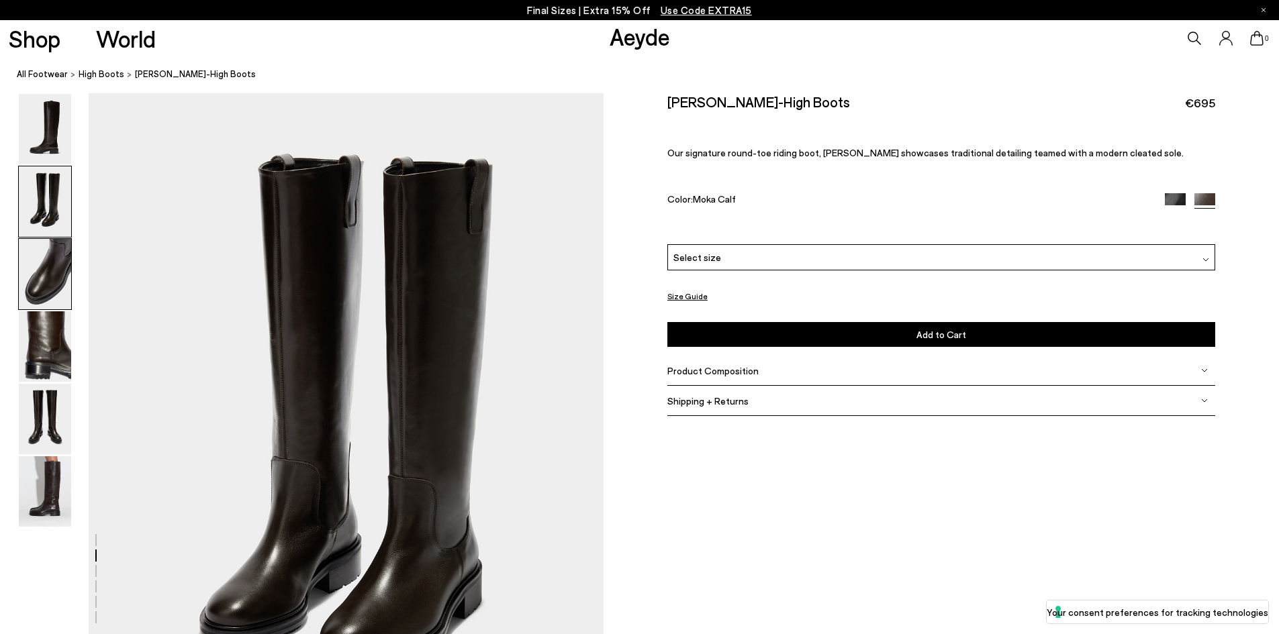  What do you see at coordinates (941, 334) in the screenshot?
I see `button: Add to Cart` at bounding box center [941, 334].